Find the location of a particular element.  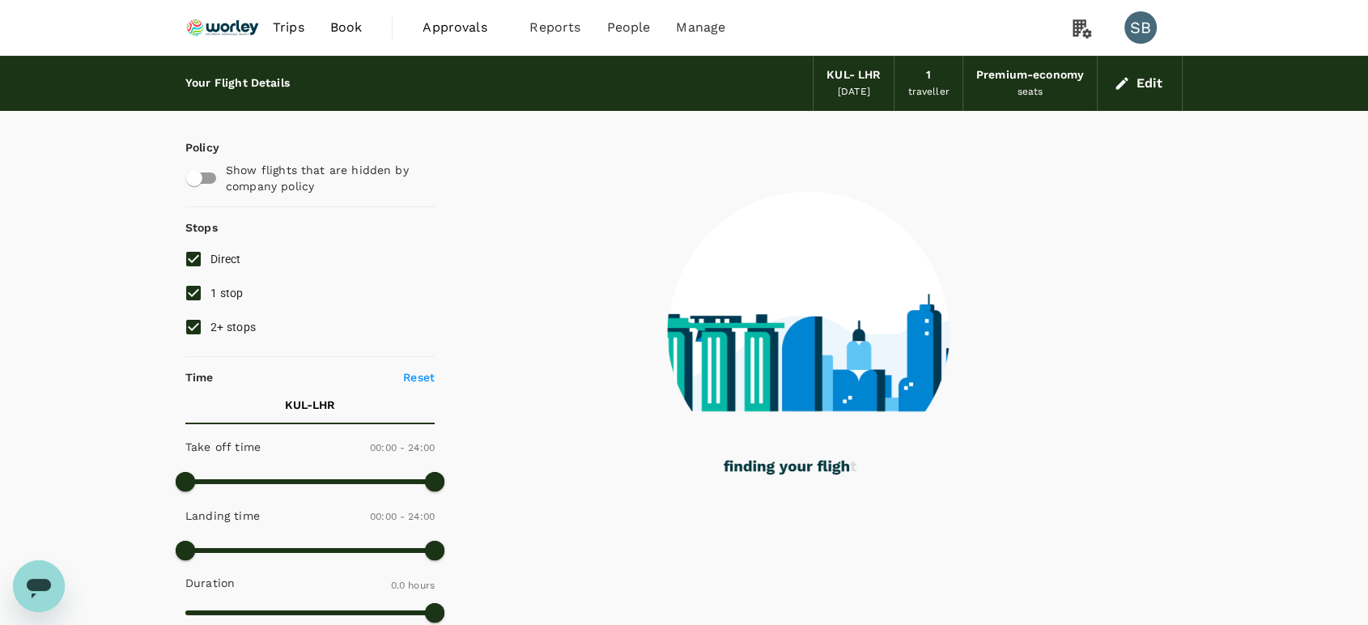

g: finding your flights is located at coordinates (793, 468).